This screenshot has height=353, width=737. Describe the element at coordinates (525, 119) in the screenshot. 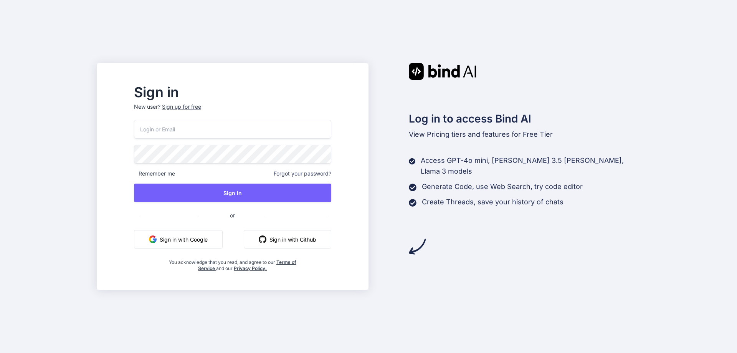

I see `h2: Log in to access Bind AI` at that location.